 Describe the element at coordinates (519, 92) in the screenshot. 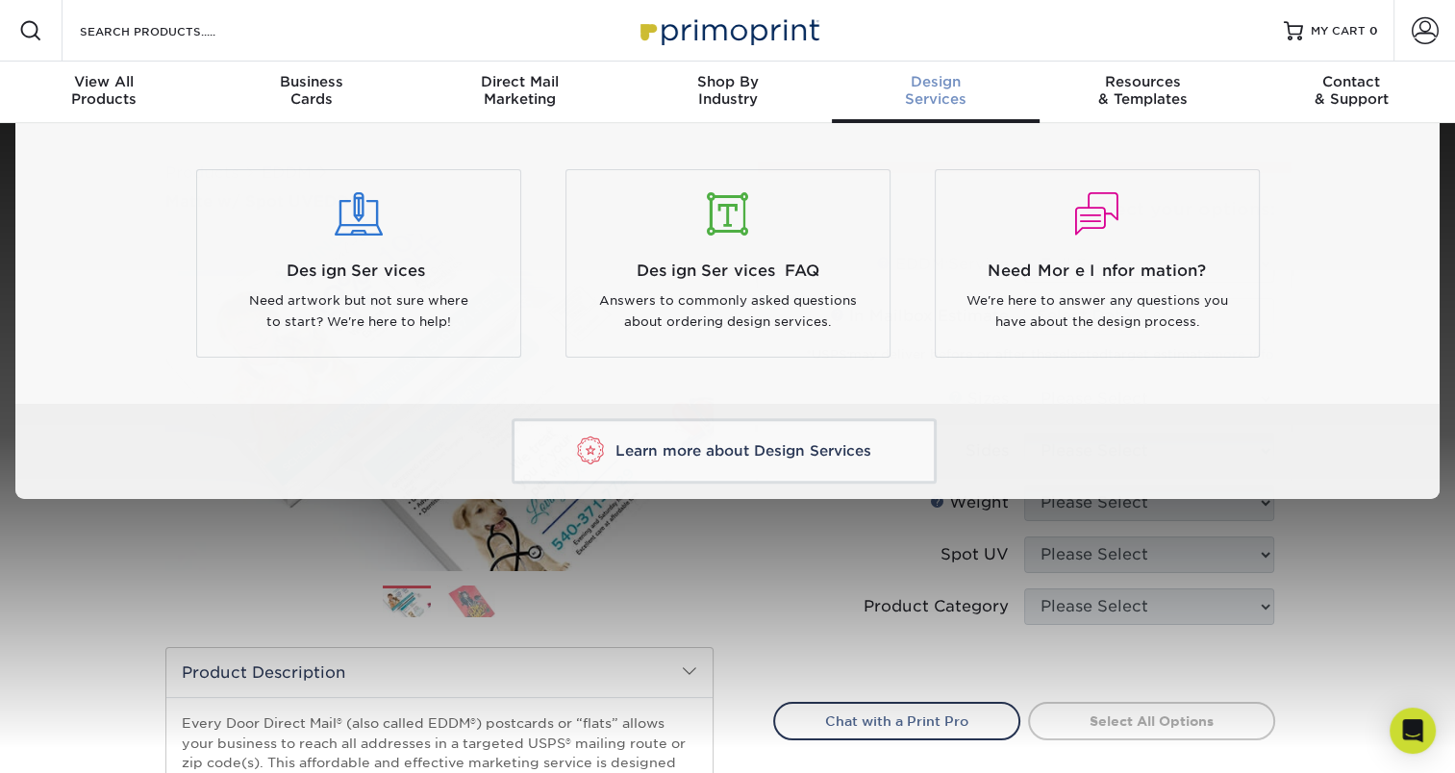

I see `a: Direct MailMarketing` at that location.